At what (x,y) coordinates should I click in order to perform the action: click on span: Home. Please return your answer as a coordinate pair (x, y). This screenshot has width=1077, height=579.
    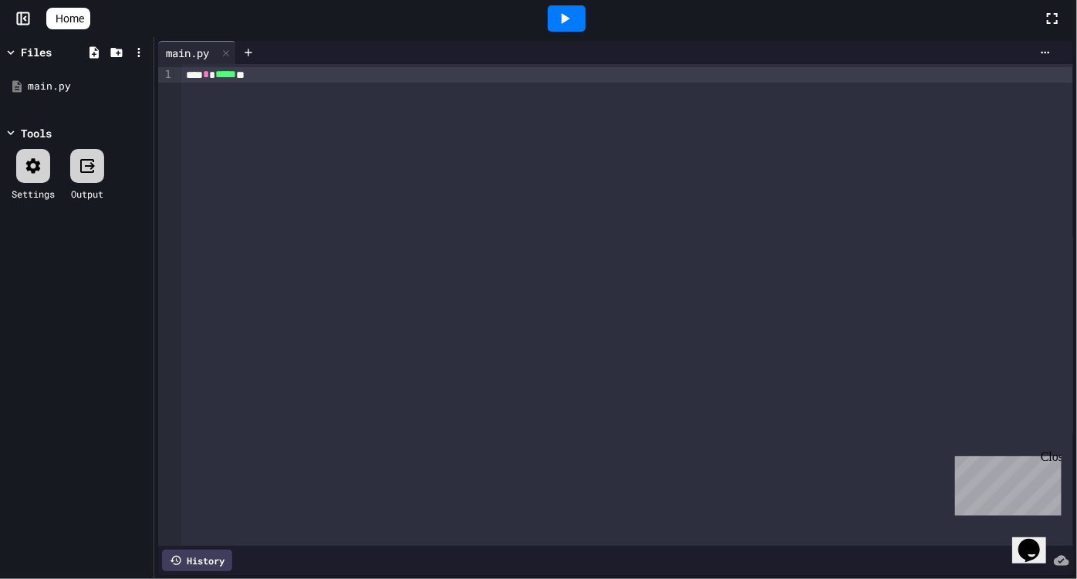
    Looking at the image, I should click on (69, 19).